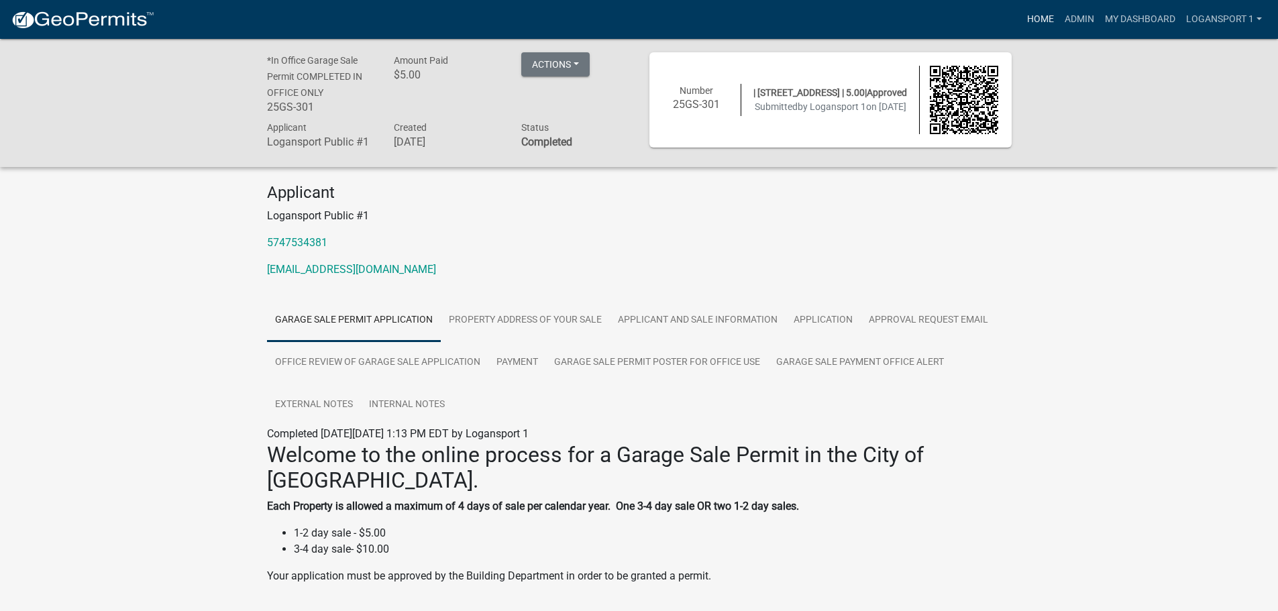  What do you see at coordinates (823, 321) in the screenshot?
I see `a: Application` at bounding box center [823, 321].